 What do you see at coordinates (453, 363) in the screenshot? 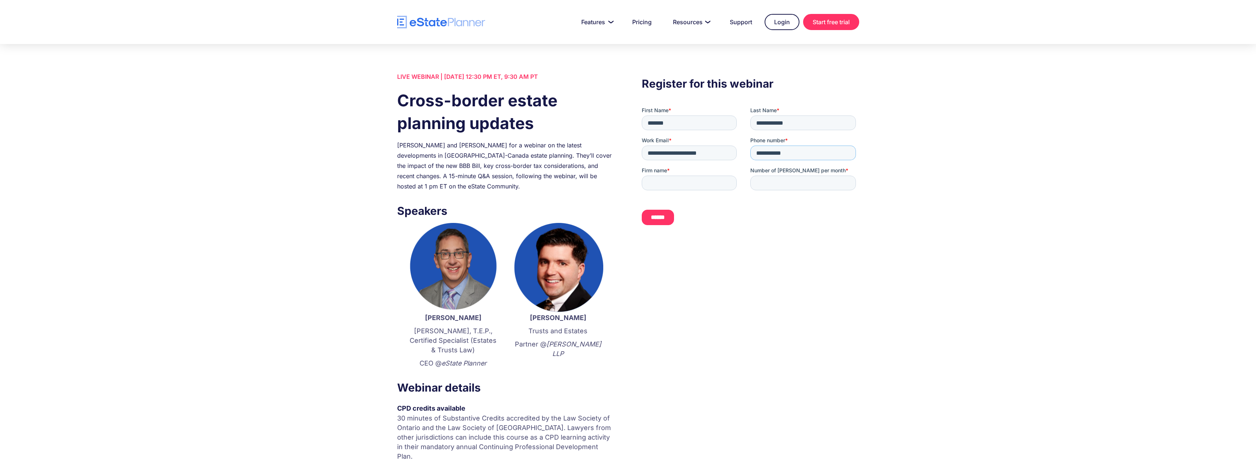
I see `p: CEO @` at bounding box center [453, 363].